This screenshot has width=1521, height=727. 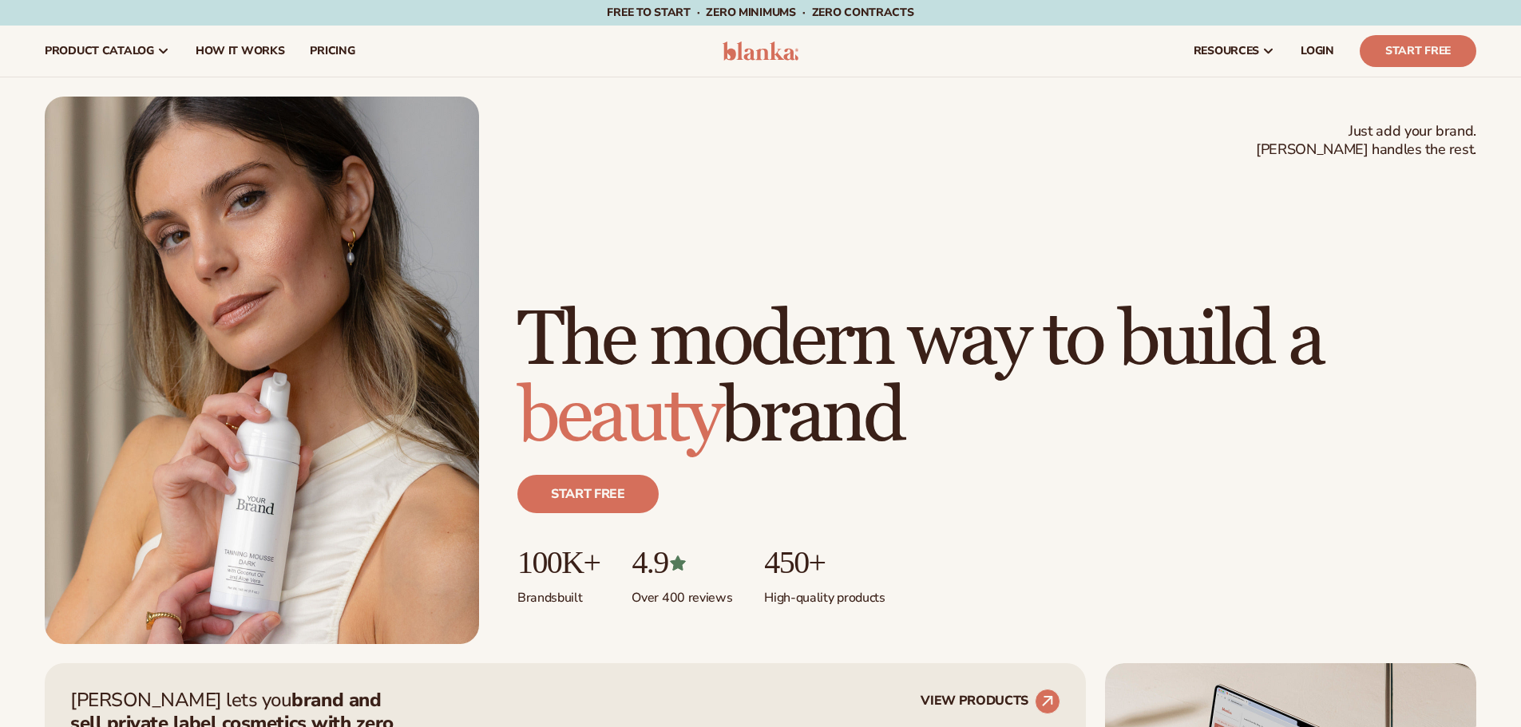 I want to click on span: Free to start · ZERO minimums · ZERO contracts, so click(x=760, y=12).